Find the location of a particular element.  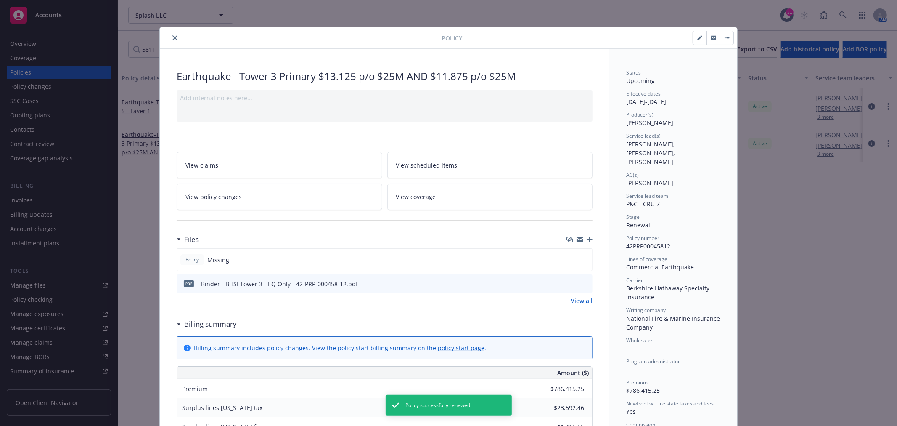

a: View policy changes is located at coordinates (279, 196).